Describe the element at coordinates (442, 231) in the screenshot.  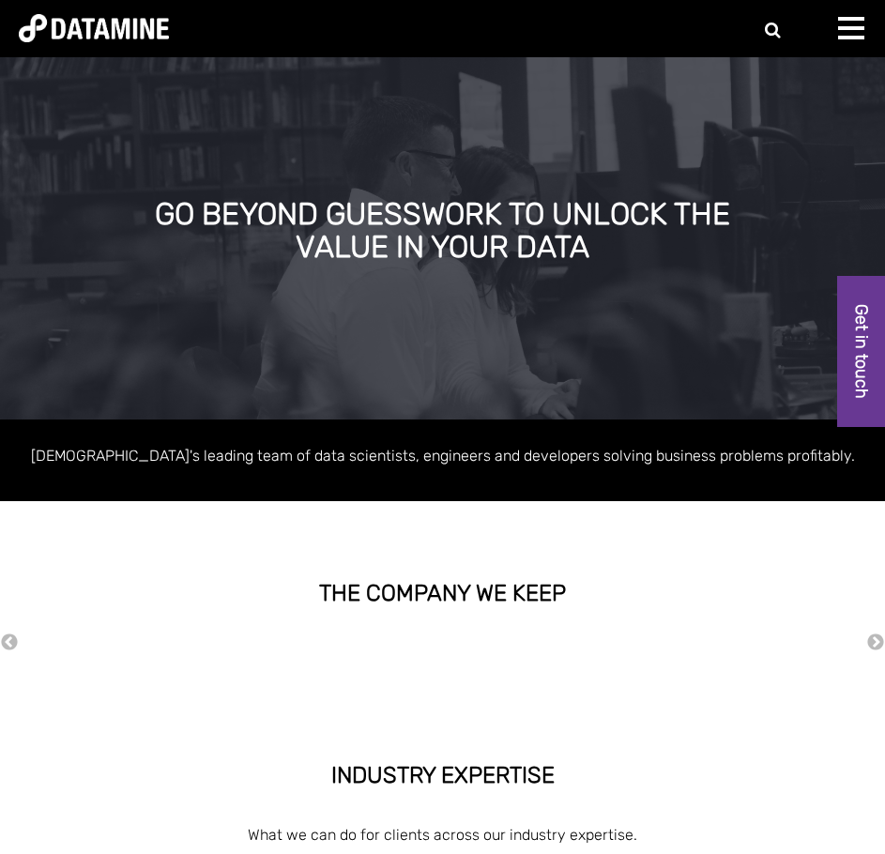
I see `div: GO BEYOND GUESSWORK TO UNLOCK THE VALUE IN YOUR DATA` at that location.